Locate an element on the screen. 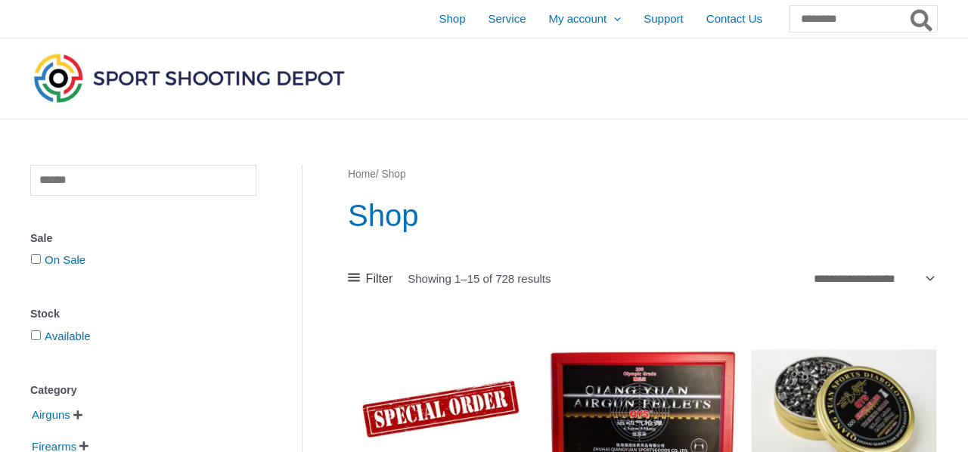  a: Home is located at coordinates (362, 174).